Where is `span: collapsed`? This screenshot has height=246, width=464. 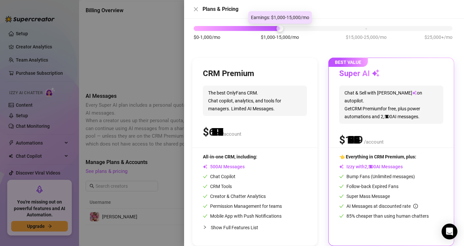
span: collapsed is located at coordinates (205, 227).